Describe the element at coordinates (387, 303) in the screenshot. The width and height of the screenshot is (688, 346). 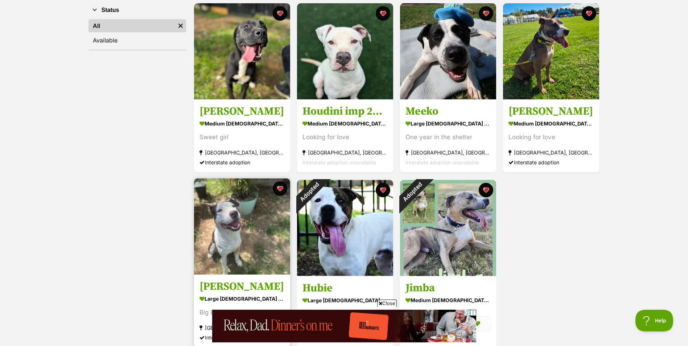
I see `span: Close` at that location.